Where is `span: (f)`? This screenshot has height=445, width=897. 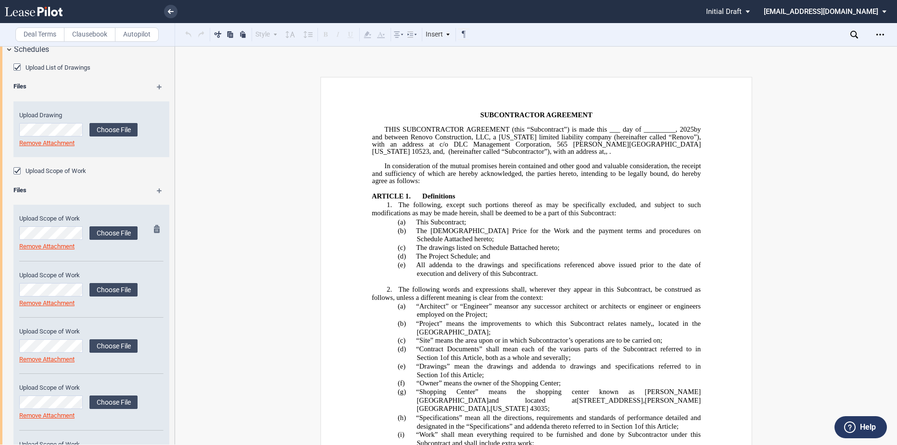 span: (f) is located at coordinates (401, 383).